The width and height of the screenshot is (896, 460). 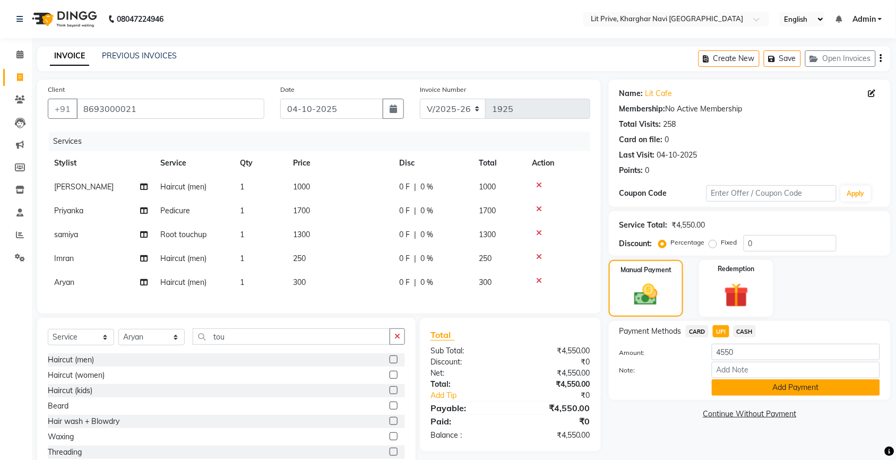 What do you see at coordinates (659, 93) in the screenshot?
I see `a: Lit Cafe` at bounding box center [659, 93].